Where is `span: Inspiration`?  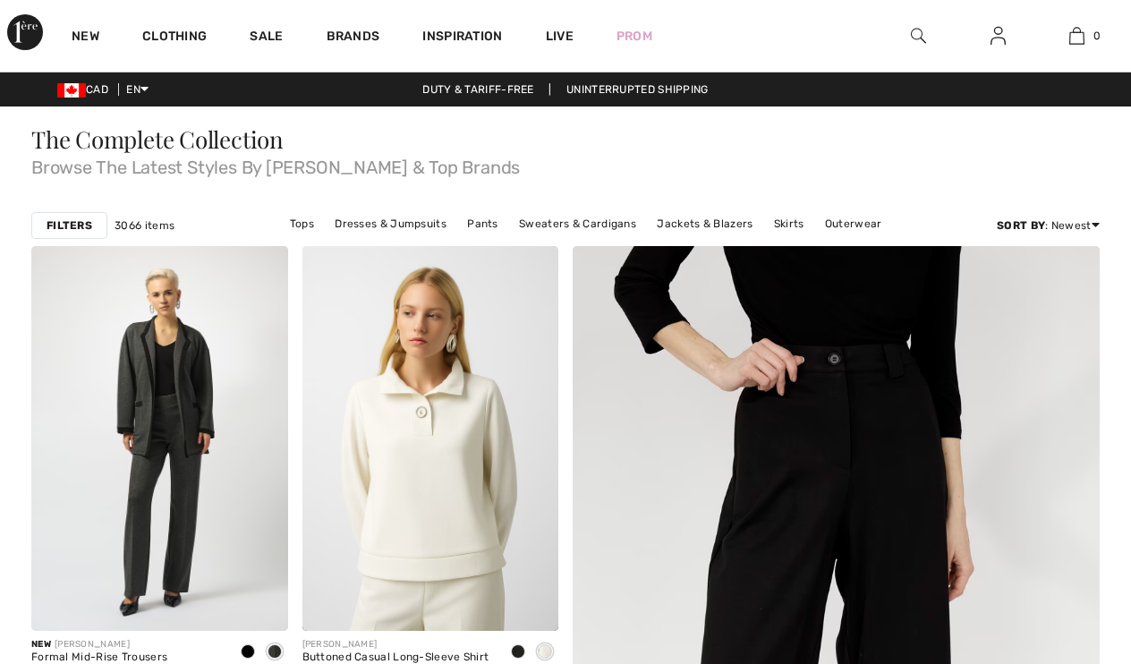
span: Inspiration is located at coordinates (462, 38).